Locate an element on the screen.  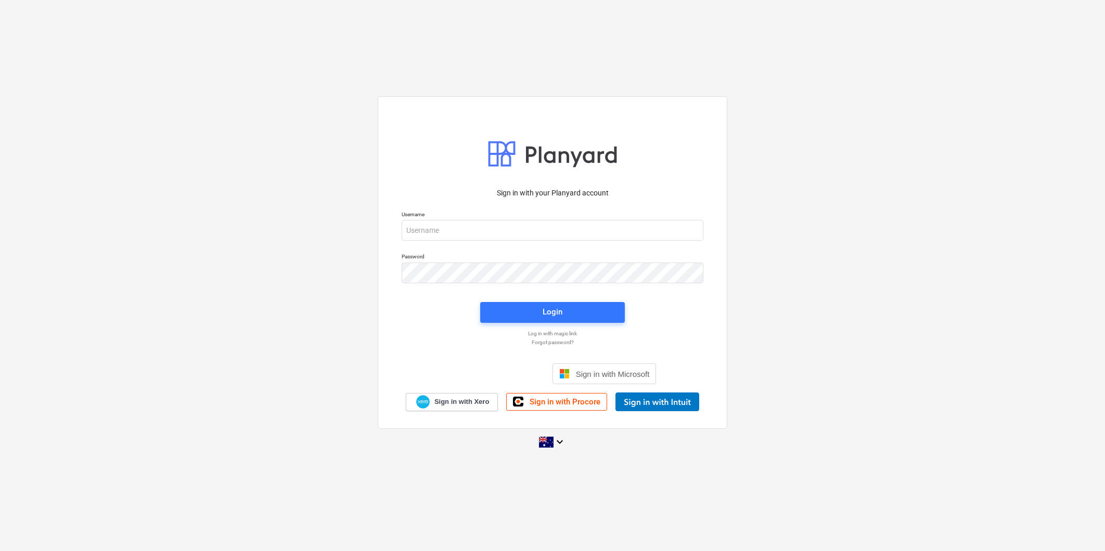
span: Sign in with Procore is located at coordinates (565, 402).